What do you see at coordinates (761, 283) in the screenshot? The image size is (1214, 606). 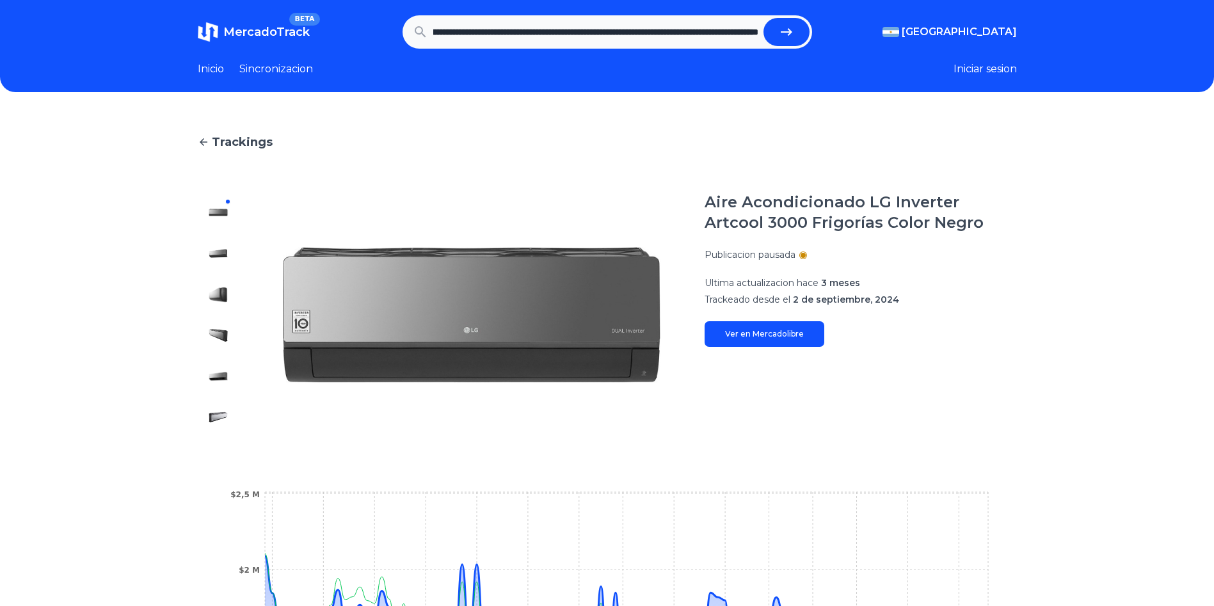 I see `span: Ultima actualizacion hace` at bounding box center [761, 283].